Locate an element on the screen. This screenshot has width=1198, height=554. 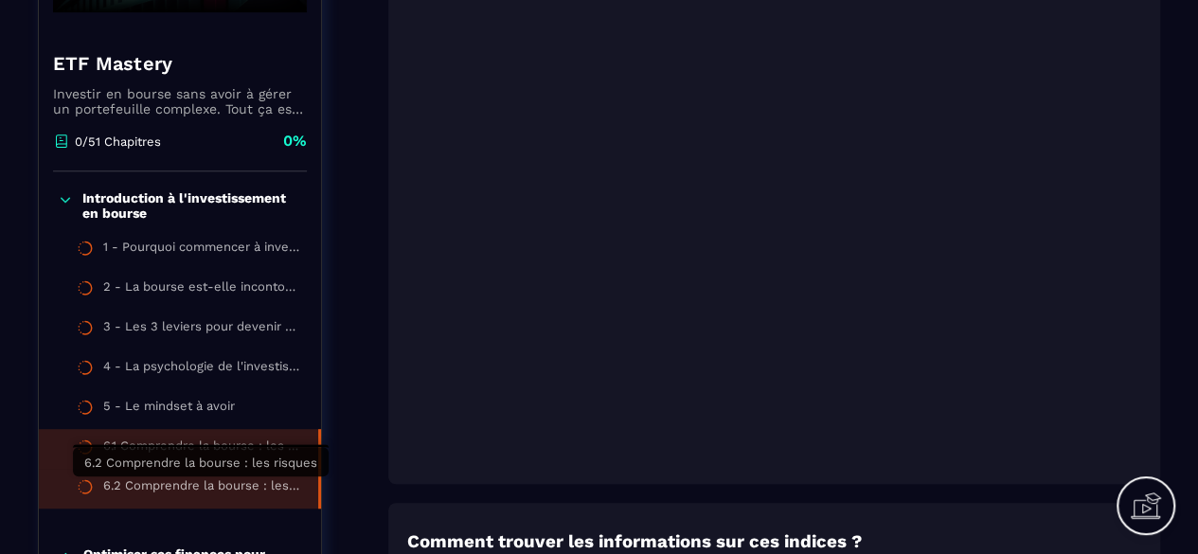
div: 2 - La bourse est-elle incontournable ? is located at coordinates (203, 290).